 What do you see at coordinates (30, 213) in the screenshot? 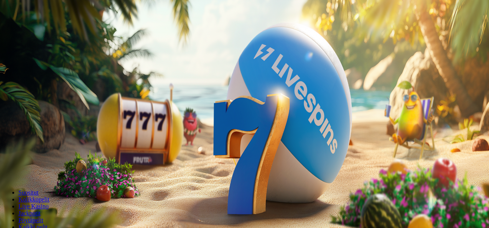
I see `span: Jackpotit` at bounding box center [30, 213].